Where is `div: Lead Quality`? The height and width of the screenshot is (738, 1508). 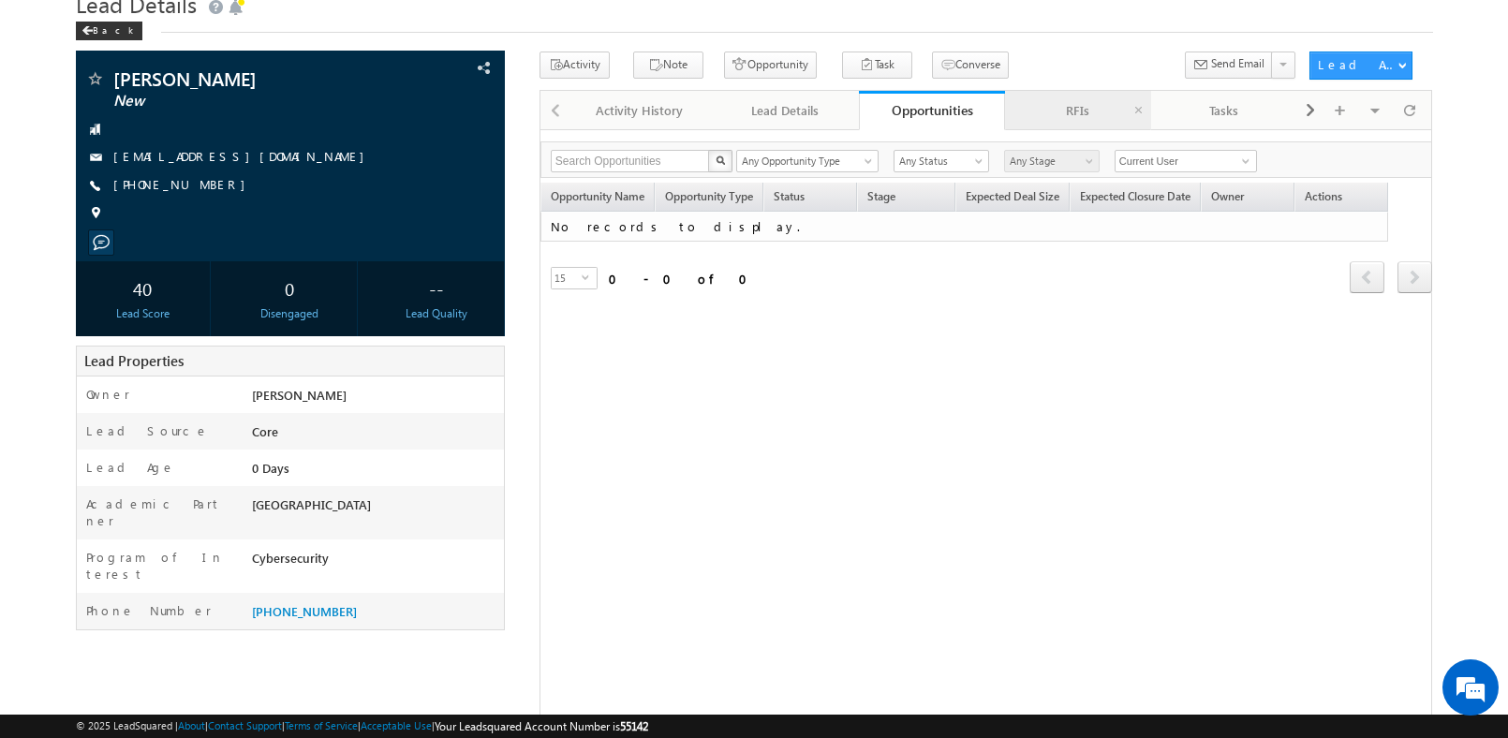
div: Lead Quality is located at coordinates (437, 314).